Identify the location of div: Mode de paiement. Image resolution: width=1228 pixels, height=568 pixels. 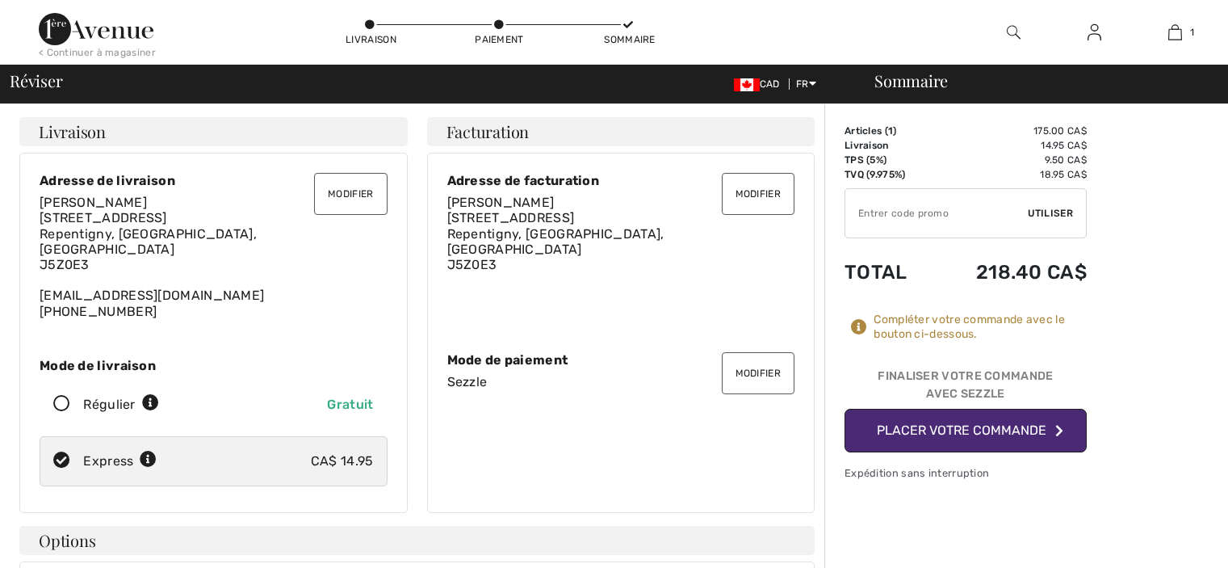
(621, 359).